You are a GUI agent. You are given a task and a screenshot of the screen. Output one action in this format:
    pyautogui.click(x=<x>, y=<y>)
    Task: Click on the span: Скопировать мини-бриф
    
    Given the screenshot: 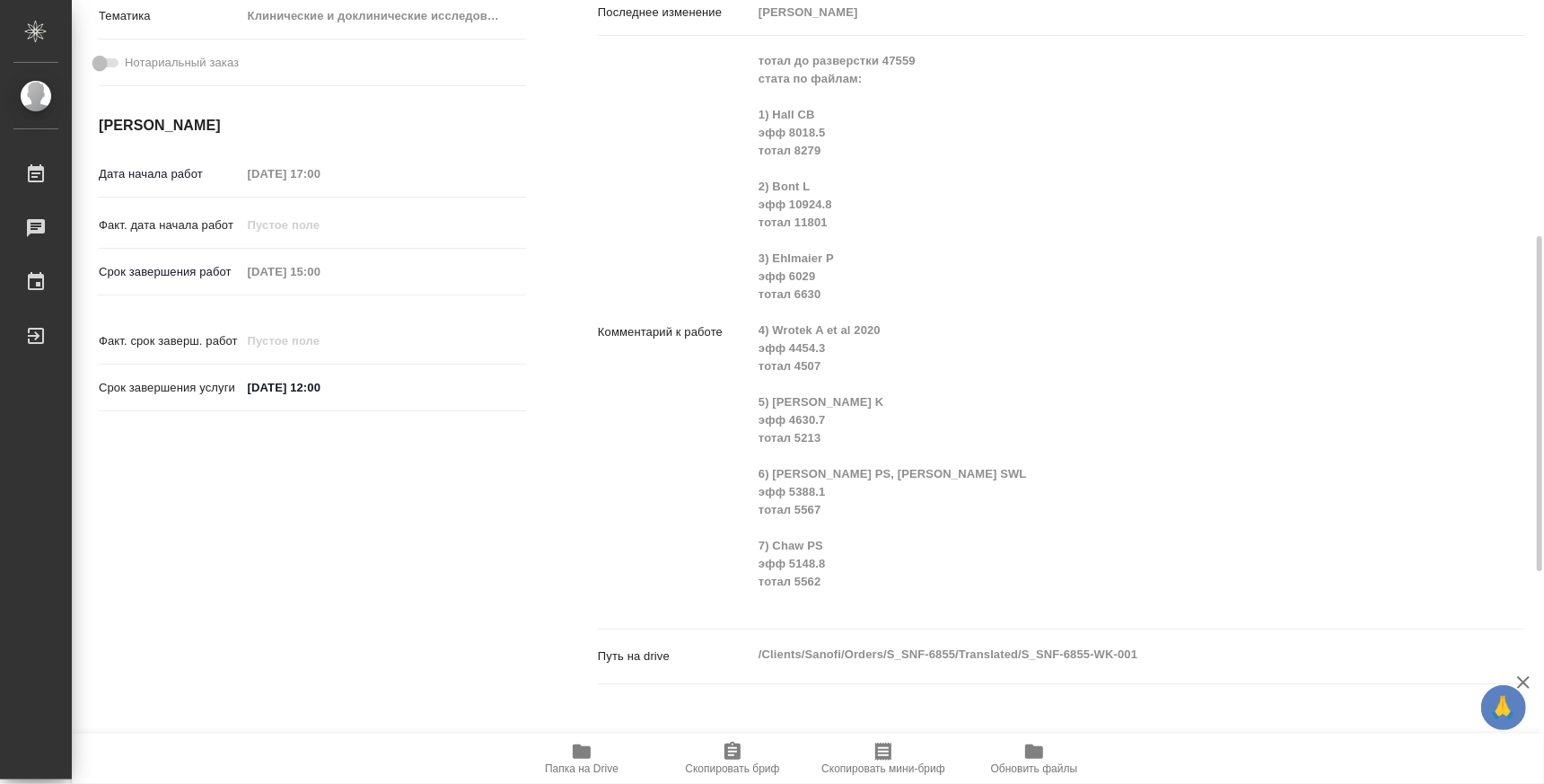 What is the action you would take?
    pyautogui.click(x=882, y=768)
    